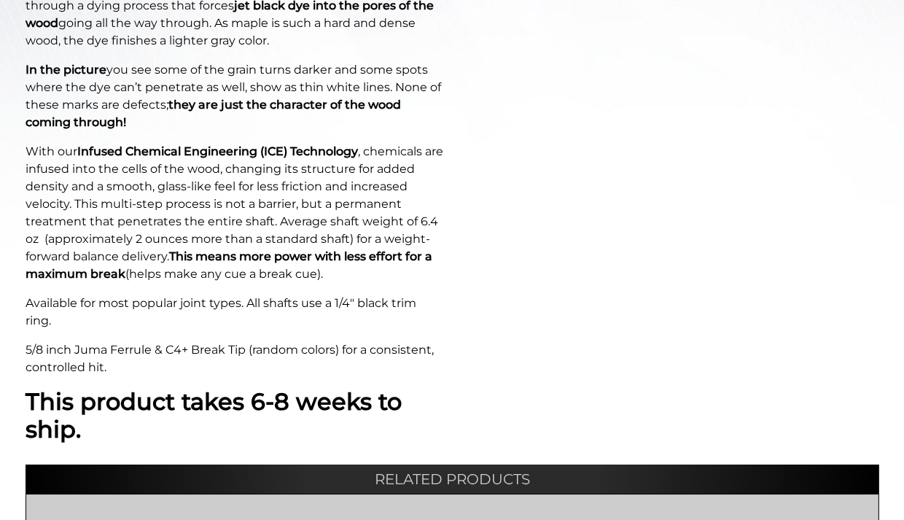 The height and width of the screenshot is (520, 904). I want to click on strong: This means more power with less effort for a maximum break, so click(229, 265).